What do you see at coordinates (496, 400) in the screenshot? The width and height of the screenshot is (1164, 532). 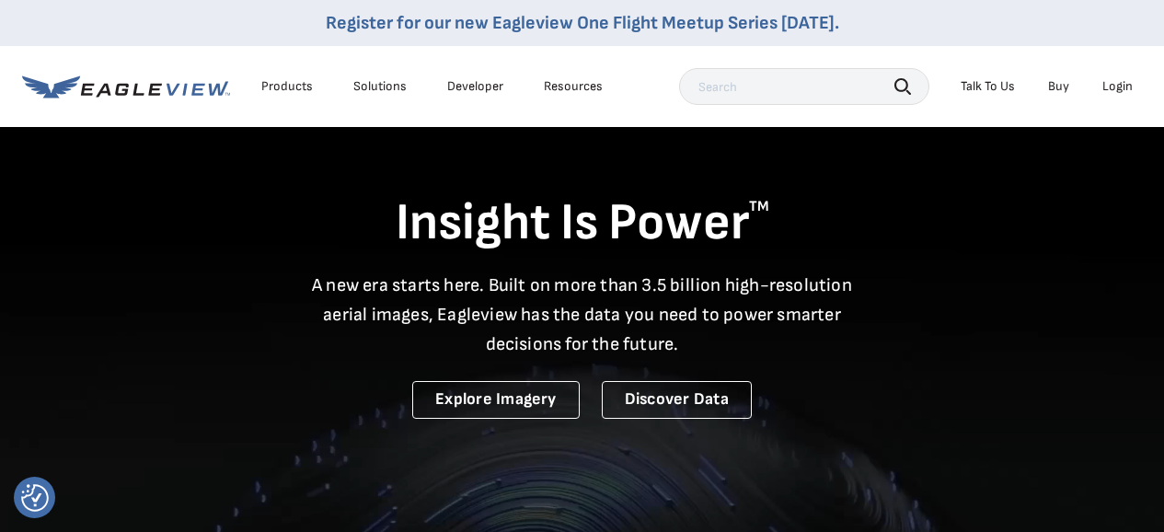 I see `a: Explore Imagery` at bounding box center [496, 400].